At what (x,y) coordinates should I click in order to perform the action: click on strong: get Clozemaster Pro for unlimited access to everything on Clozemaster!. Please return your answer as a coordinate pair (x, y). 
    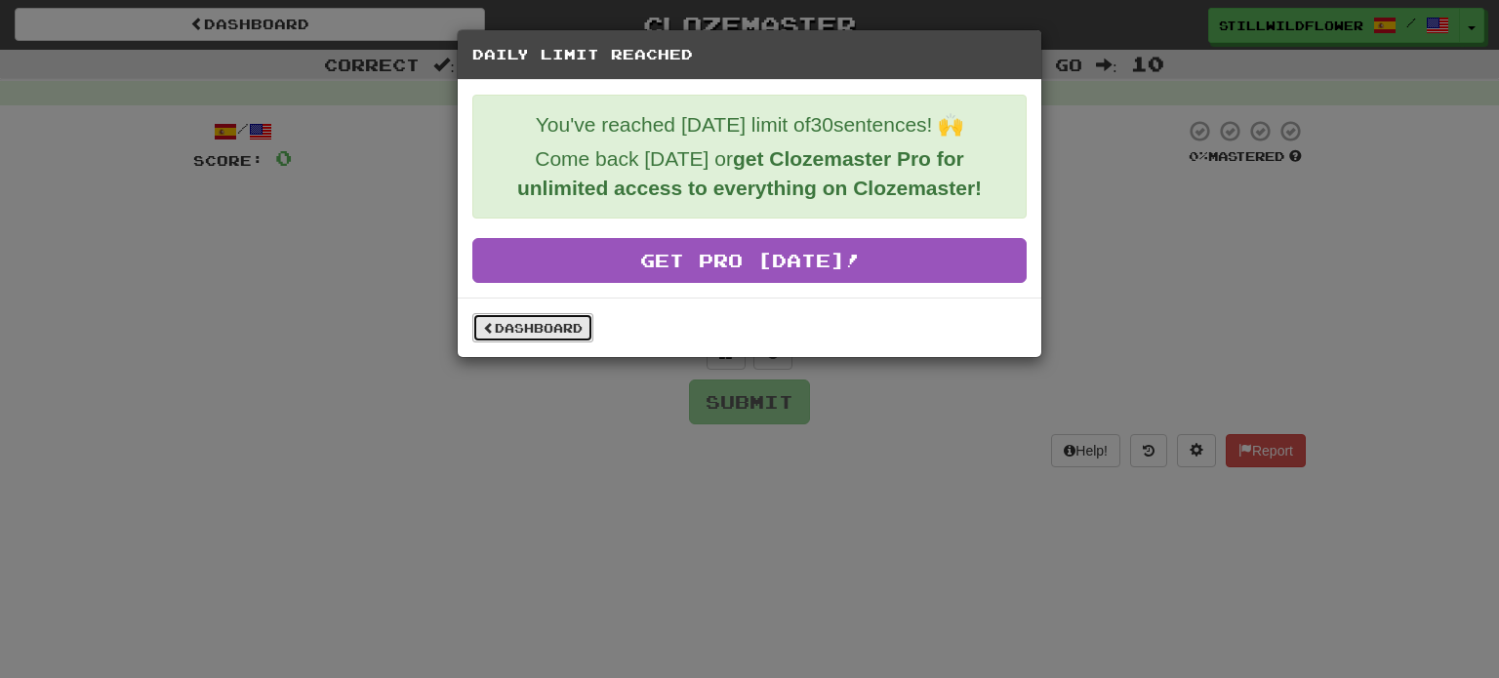
    Looking at the image, I should click on (750, 173).